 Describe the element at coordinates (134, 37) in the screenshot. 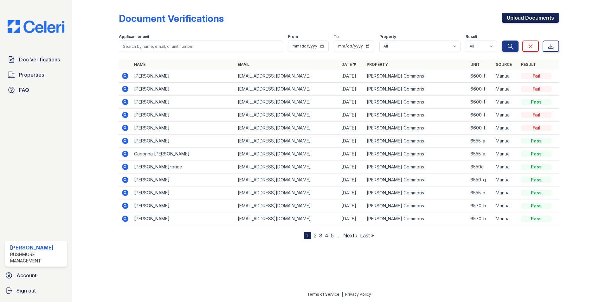

I see `label: Applicant or unit` at that location.